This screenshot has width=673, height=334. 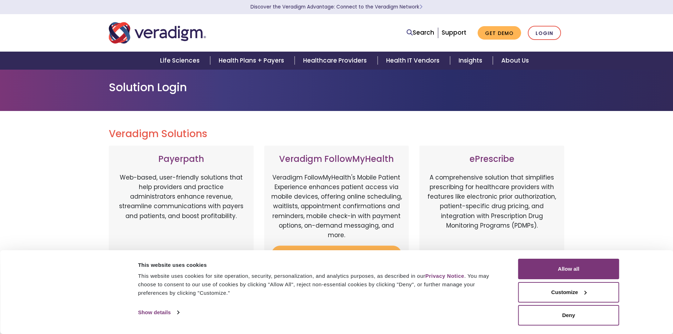 What do you see at coordinates (157, 33) in the screenshot?
I see `img: Veradigm logo` at bounding box center [157, 33].